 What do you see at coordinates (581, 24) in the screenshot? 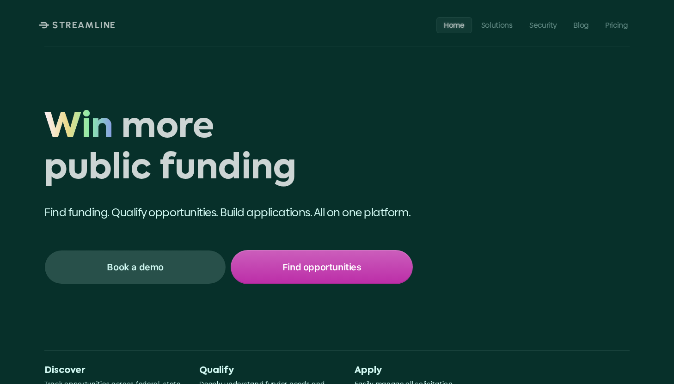
I see `p: Blog` at bounding box center [581, 24].